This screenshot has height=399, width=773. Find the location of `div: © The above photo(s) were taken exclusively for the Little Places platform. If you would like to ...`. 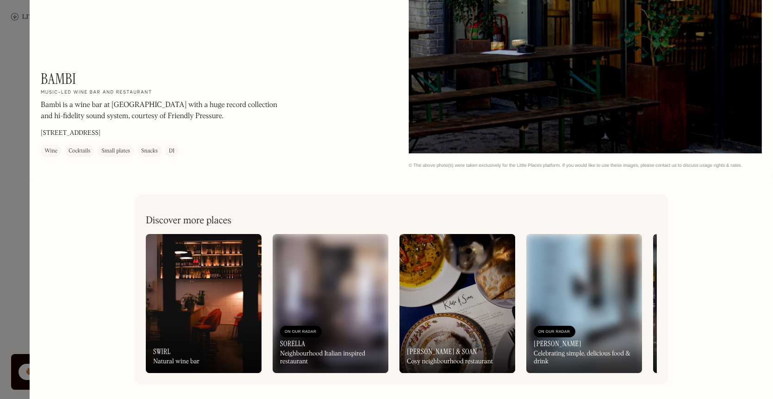

div: © The above photo(s) were taken exclusively for the Little Places platform. If you would like to ... is located at coordinates (585, 165).